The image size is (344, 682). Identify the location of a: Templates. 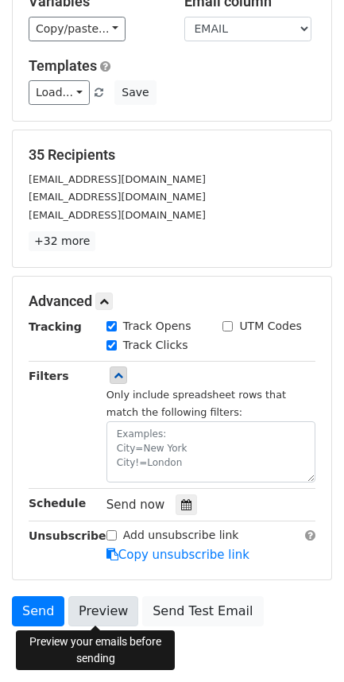
(63, 65).